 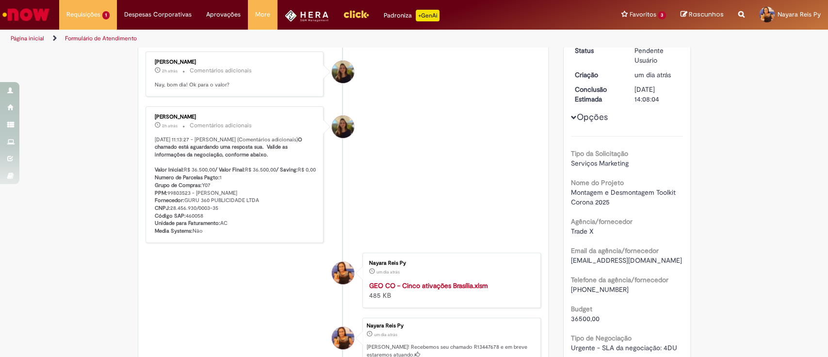 What do you see at coordinates (27, 38) in the screenshot?
I see `a: Página inicial` at bounding box center [27, 38].